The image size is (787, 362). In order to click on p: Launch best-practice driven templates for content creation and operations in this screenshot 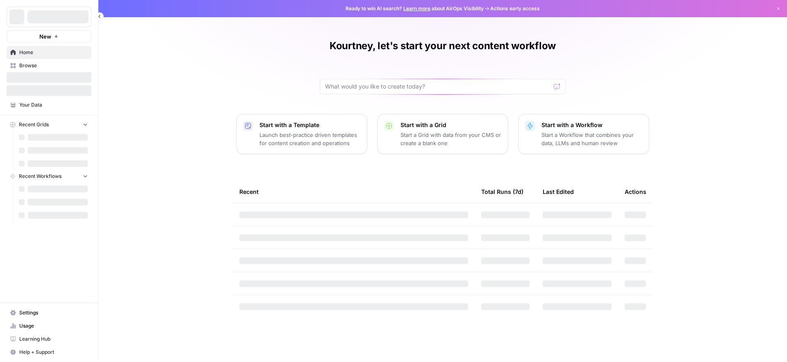, I will do `click(310, 139)`.